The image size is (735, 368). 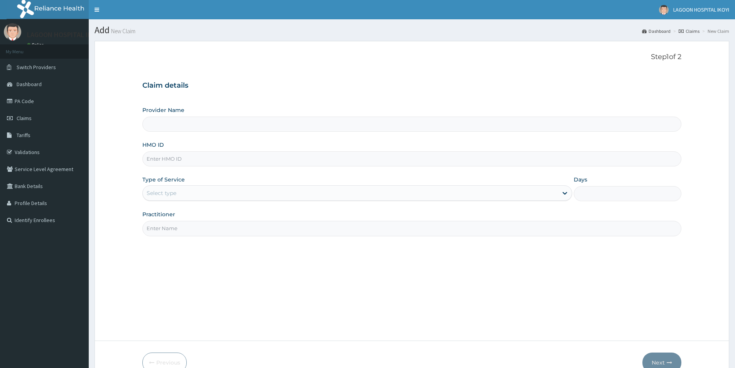 I want to click on h3: Claim details, so click(x=412, y=86).